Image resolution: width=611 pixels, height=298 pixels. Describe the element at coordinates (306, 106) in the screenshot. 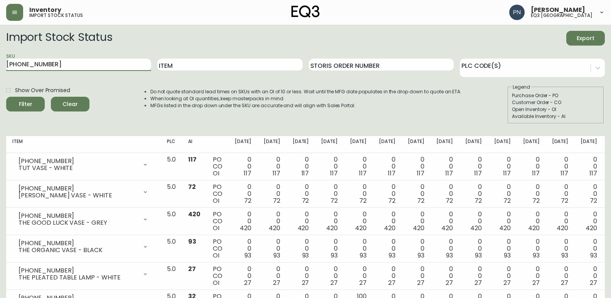

I see `li: MFGs listed in the drop down under the SKU are accurate and will align with Sales Portal.` at that location.